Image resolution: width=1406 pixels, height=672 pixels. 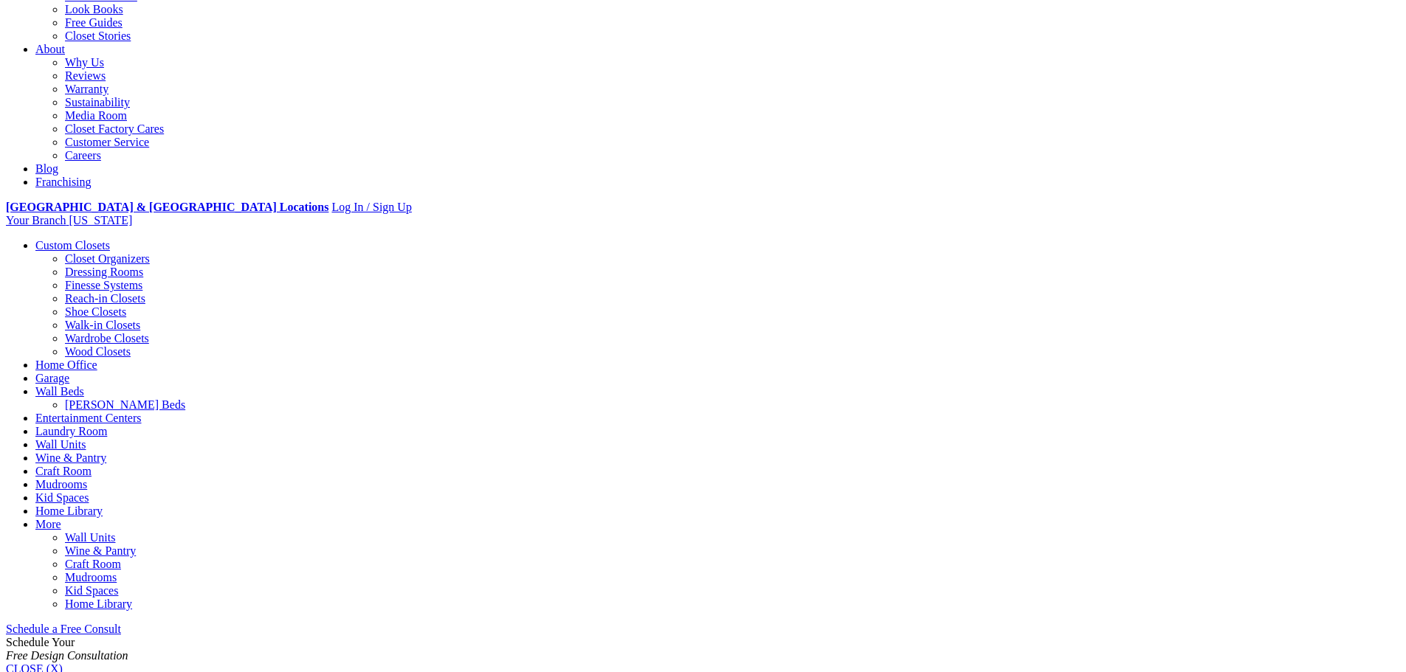 I want to click on a: Schedule a Free Consult (opens a dropdown menu), so click(x=63, y=629).